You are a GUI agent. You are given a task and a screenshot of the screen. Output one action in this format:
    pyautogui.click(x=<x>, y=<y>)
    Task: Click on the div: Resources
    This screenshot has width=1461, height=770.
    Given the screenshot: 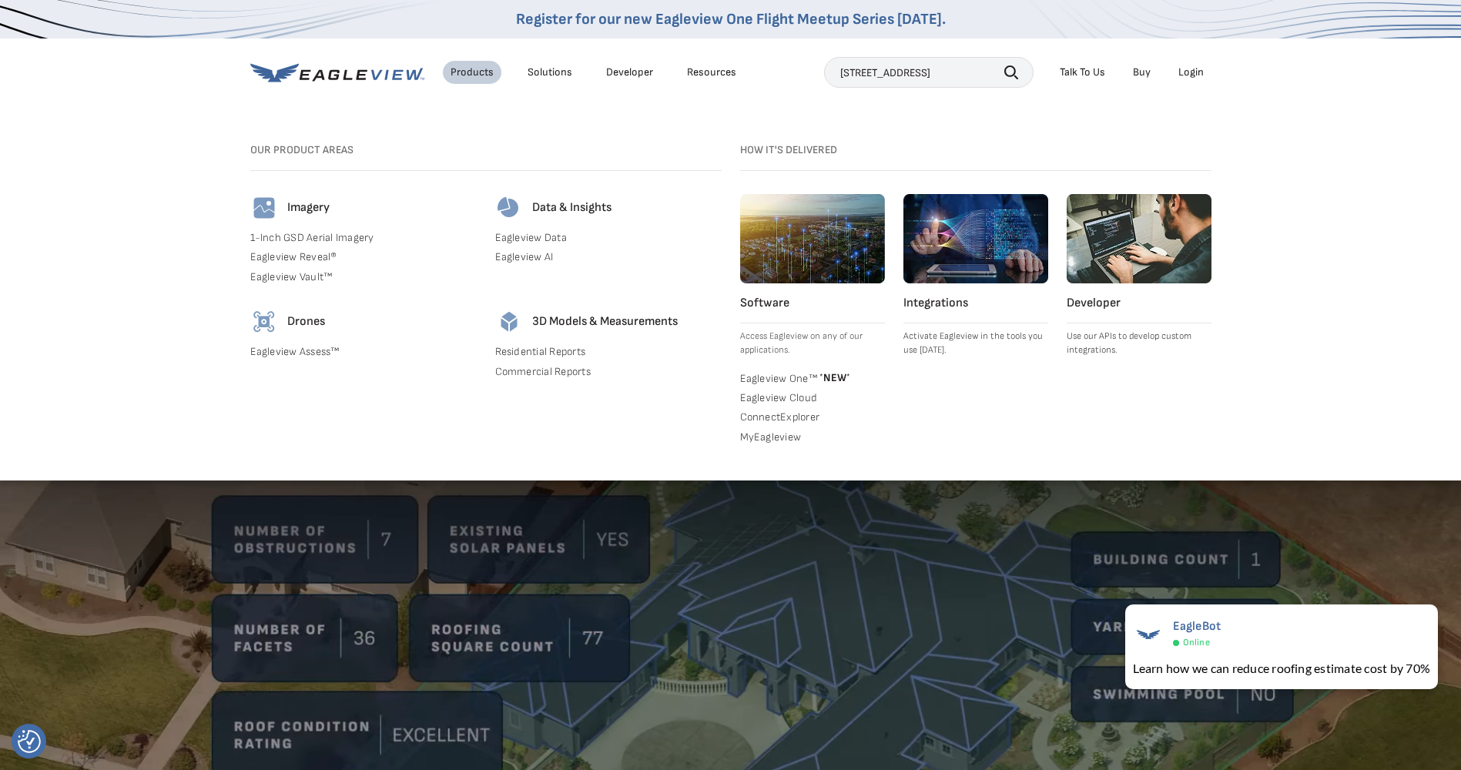 What is the action you would take?
    pyautogui.click(x=712, y=72)
    